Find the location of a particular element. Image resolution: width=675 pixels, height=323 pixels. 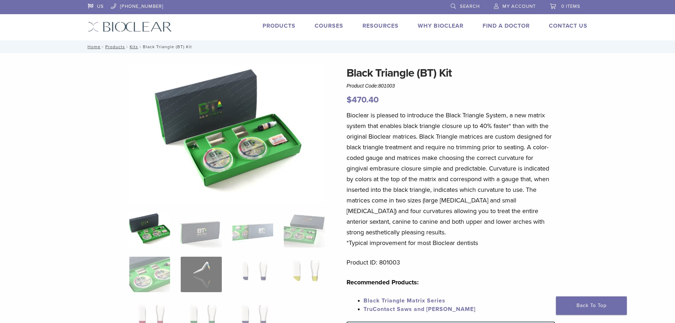

a: Kits is located at coordinates (134, 47).